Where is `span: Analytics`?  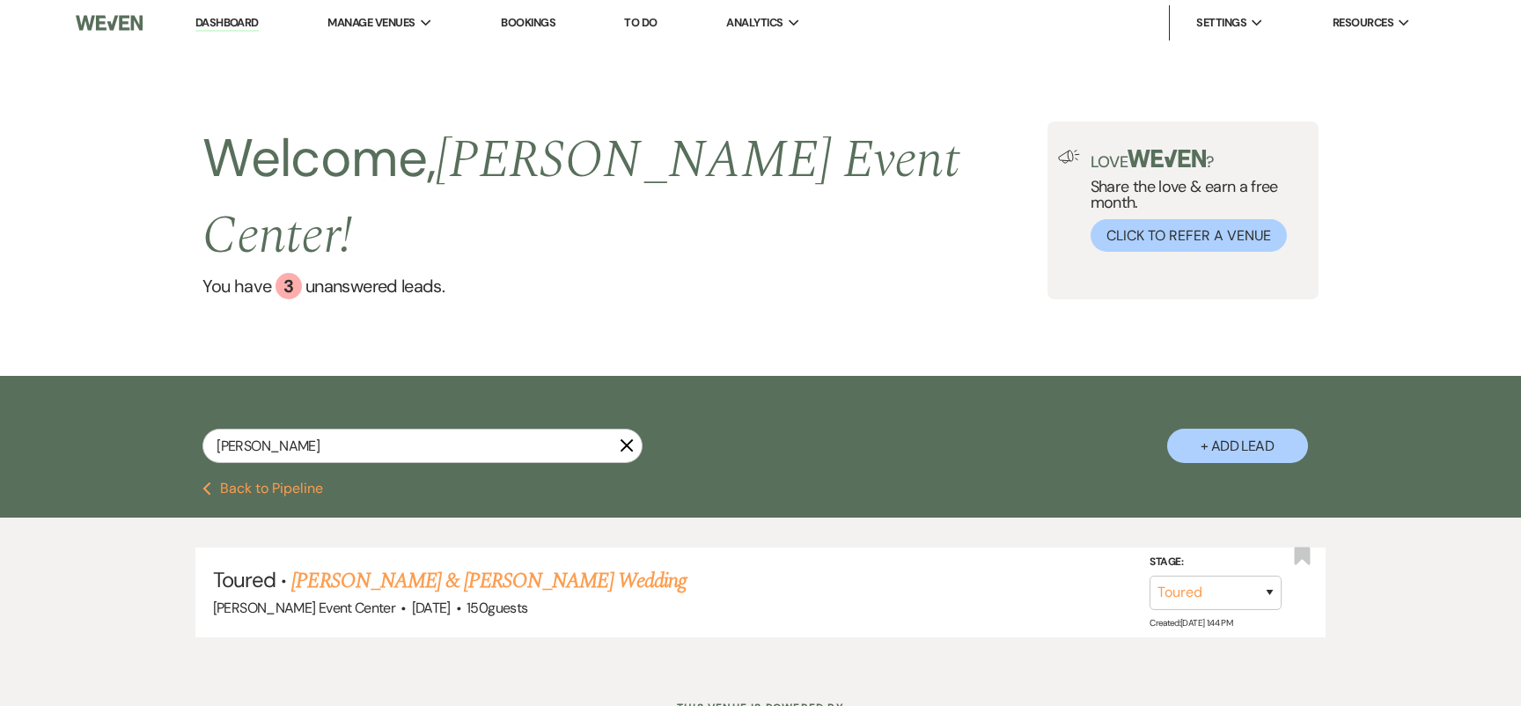 span: Analytics is located at coordinates (754, 23).